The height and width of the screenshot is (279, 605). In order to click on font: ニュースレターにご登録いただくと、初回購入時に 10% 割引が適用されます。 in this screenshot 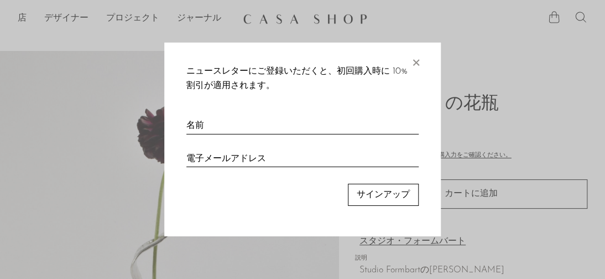, I will do `click(297, 79)`.